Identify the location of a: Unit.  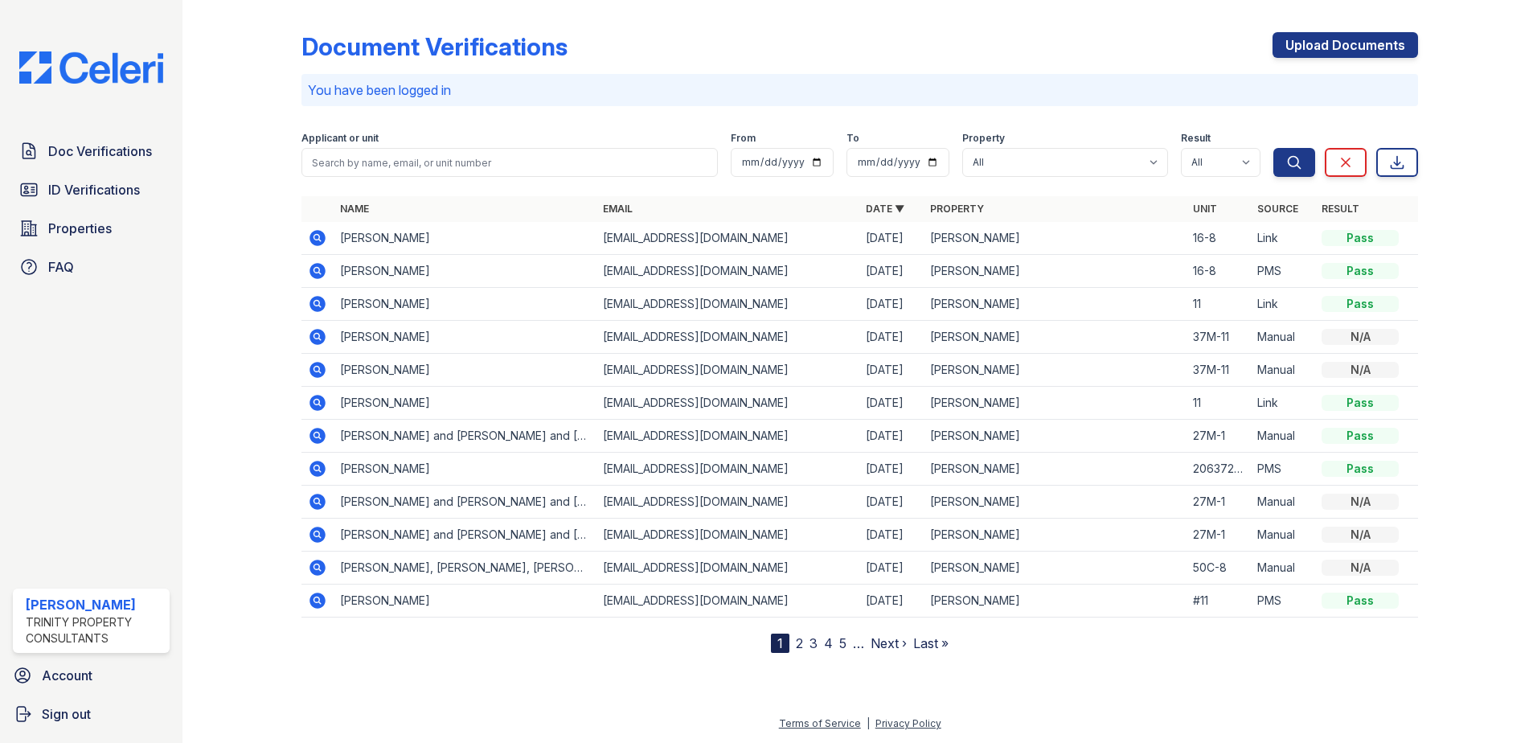
(1205, 208).